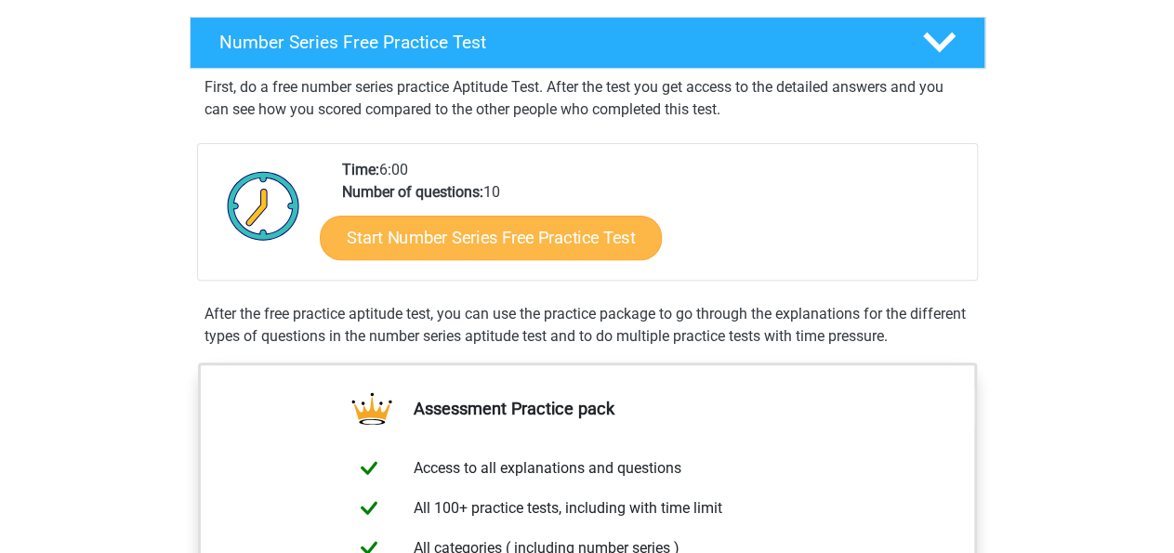  Describe the element at coordinates (263, 205) in the screenshot. I see `img: Clock` at that location.